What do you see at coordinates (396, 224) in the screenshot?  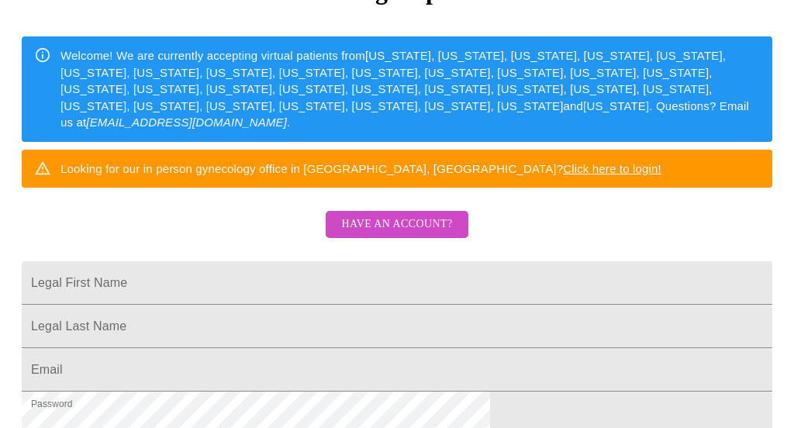 I see `span: Have an account?` at bounding box center [396, 224].